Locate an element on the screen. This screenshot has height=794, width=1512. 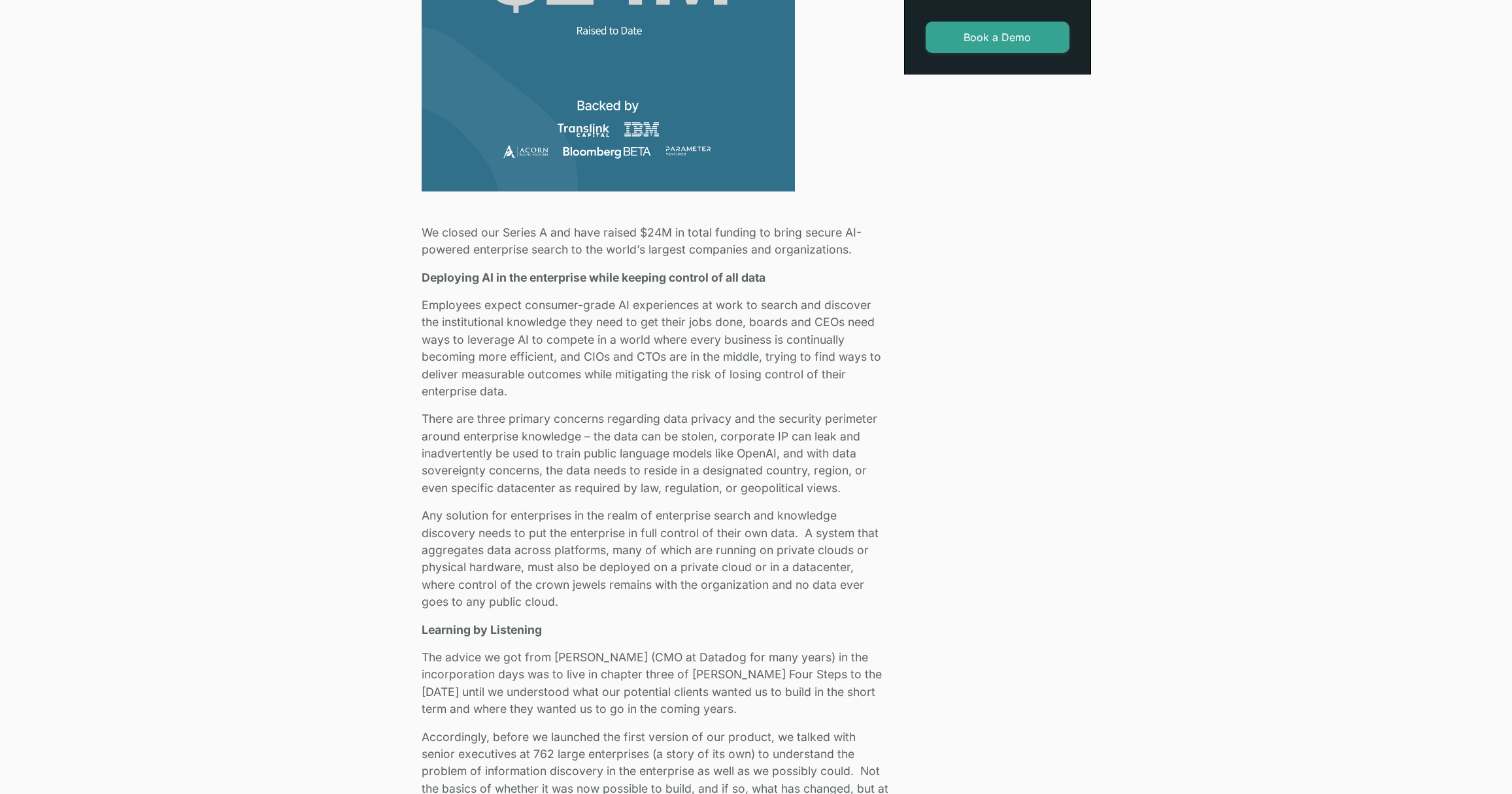
strong: Deploying AI in the enterprise while keeping control of all data is located at coordinates (593, 277).